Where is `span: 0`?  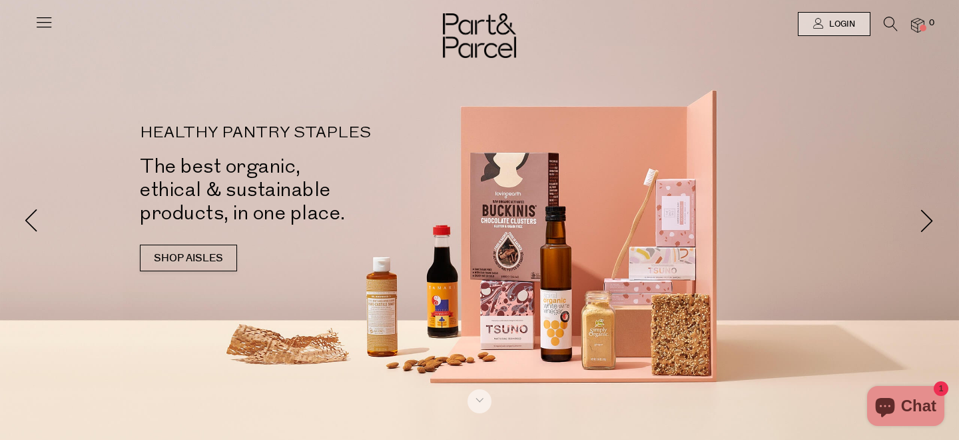
span: 0 is located at coordinates (932, 23).